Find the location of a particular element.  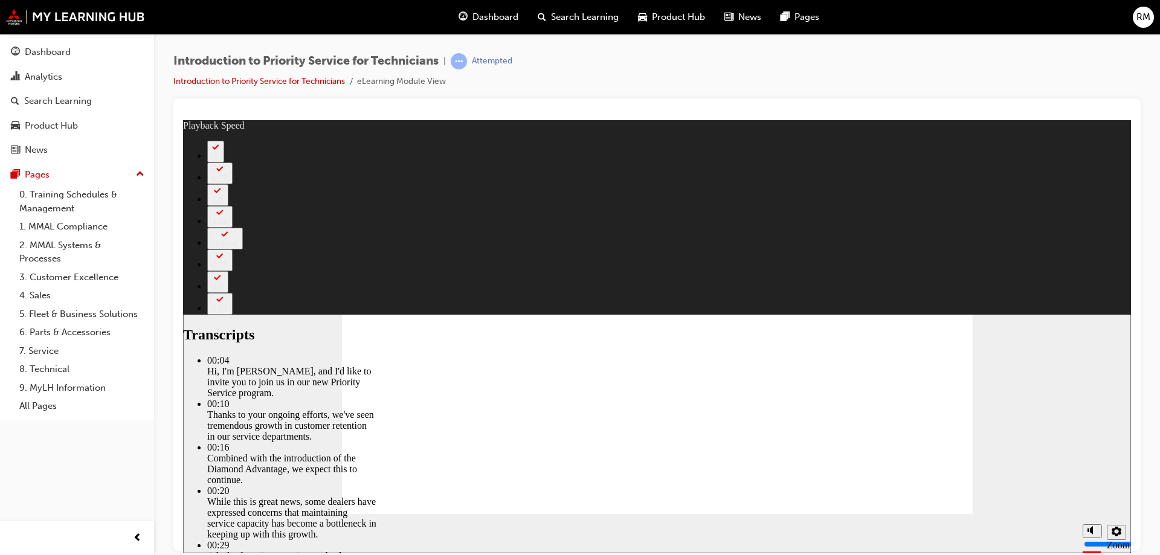

div: Analytics is located at coordinates (43, 77).